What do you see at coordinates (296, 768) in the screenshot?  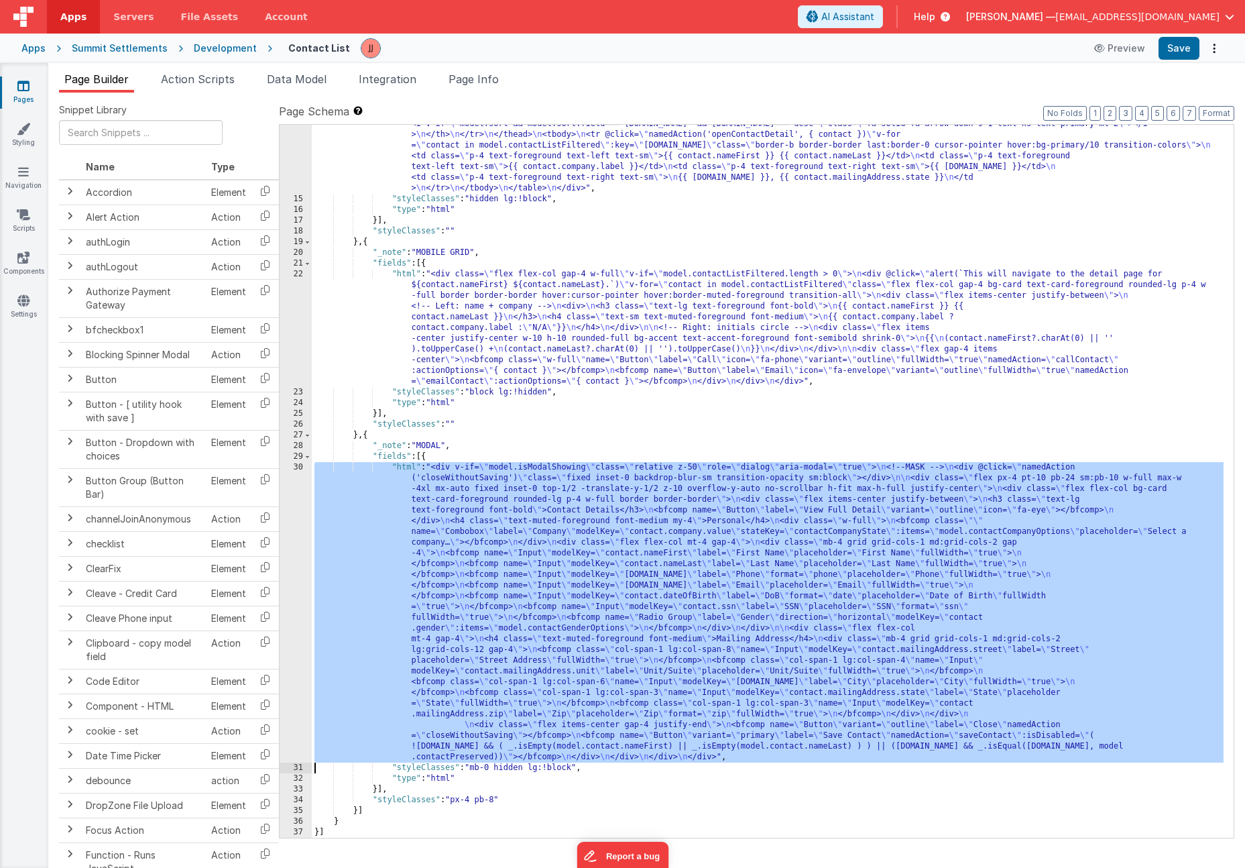 I see `div: 31` at bounding box center [296, 768].